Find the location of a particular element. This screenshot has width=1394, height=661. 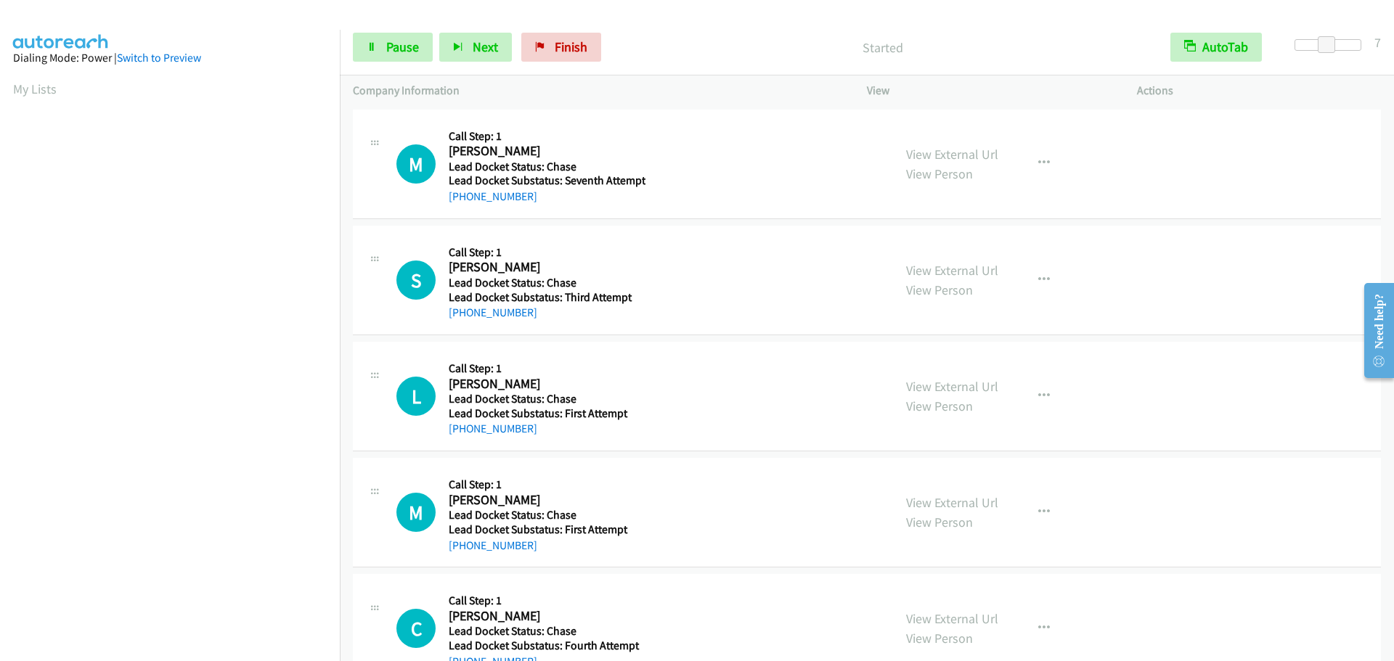

p: Started is located at coordinates (882, 47).